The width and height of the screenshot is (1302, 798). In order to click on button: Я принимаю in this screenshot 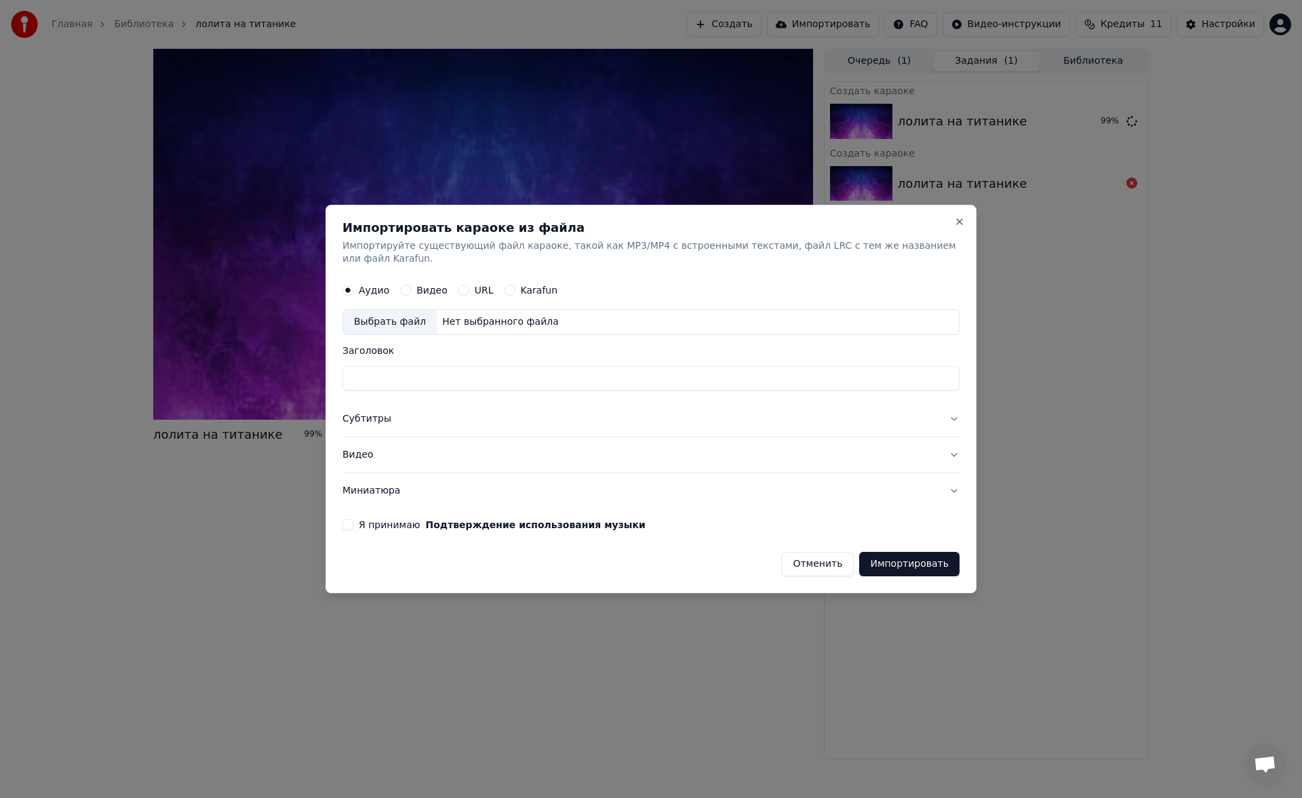, I will do `click(536, 525)`.